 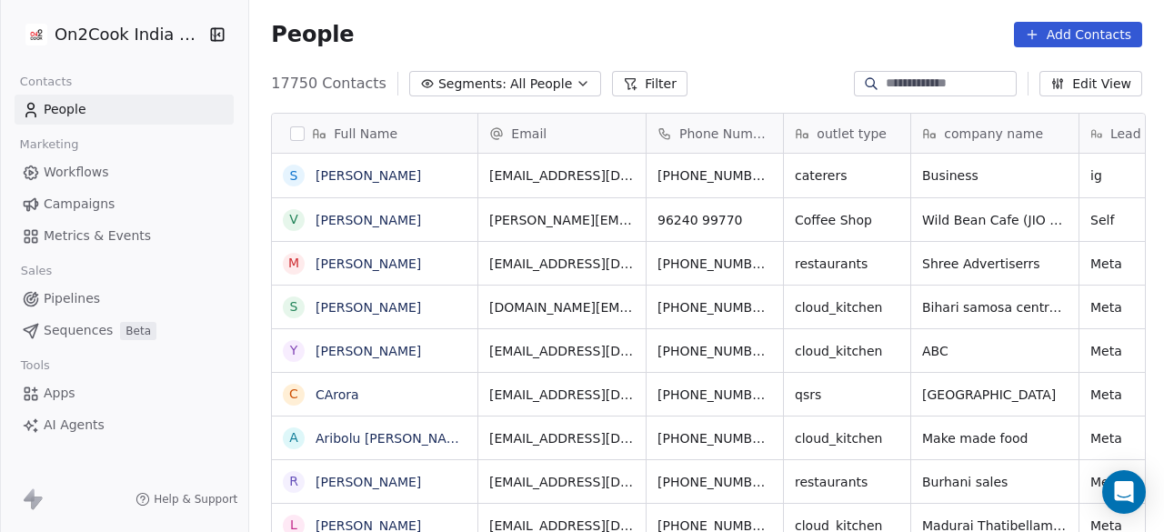 I want to click on span: Sequences, so click(x=78, y=330).